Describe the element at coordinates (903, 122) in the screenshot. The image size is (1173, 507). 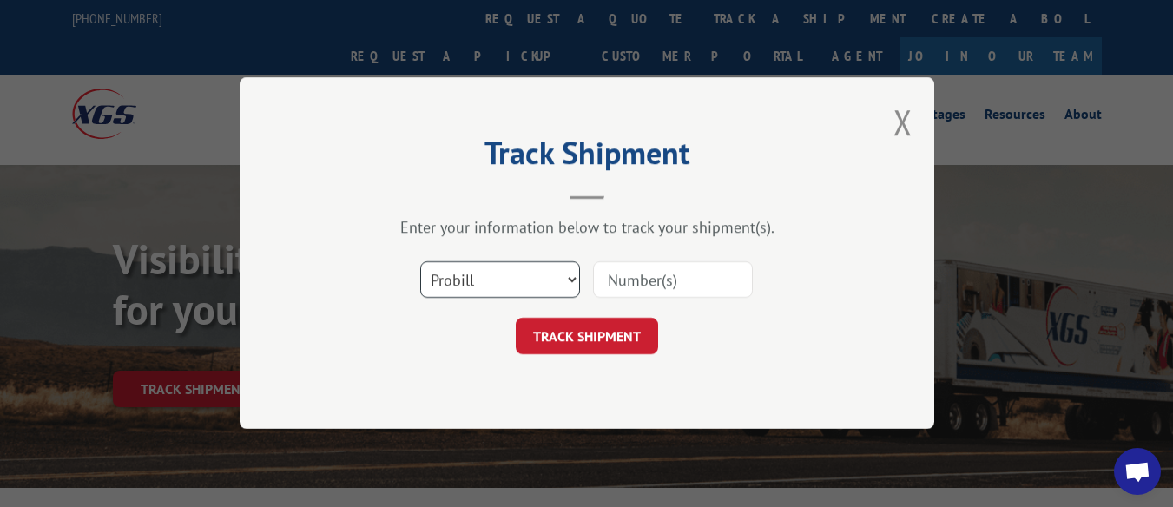
I see `button: Close modal` at that location.